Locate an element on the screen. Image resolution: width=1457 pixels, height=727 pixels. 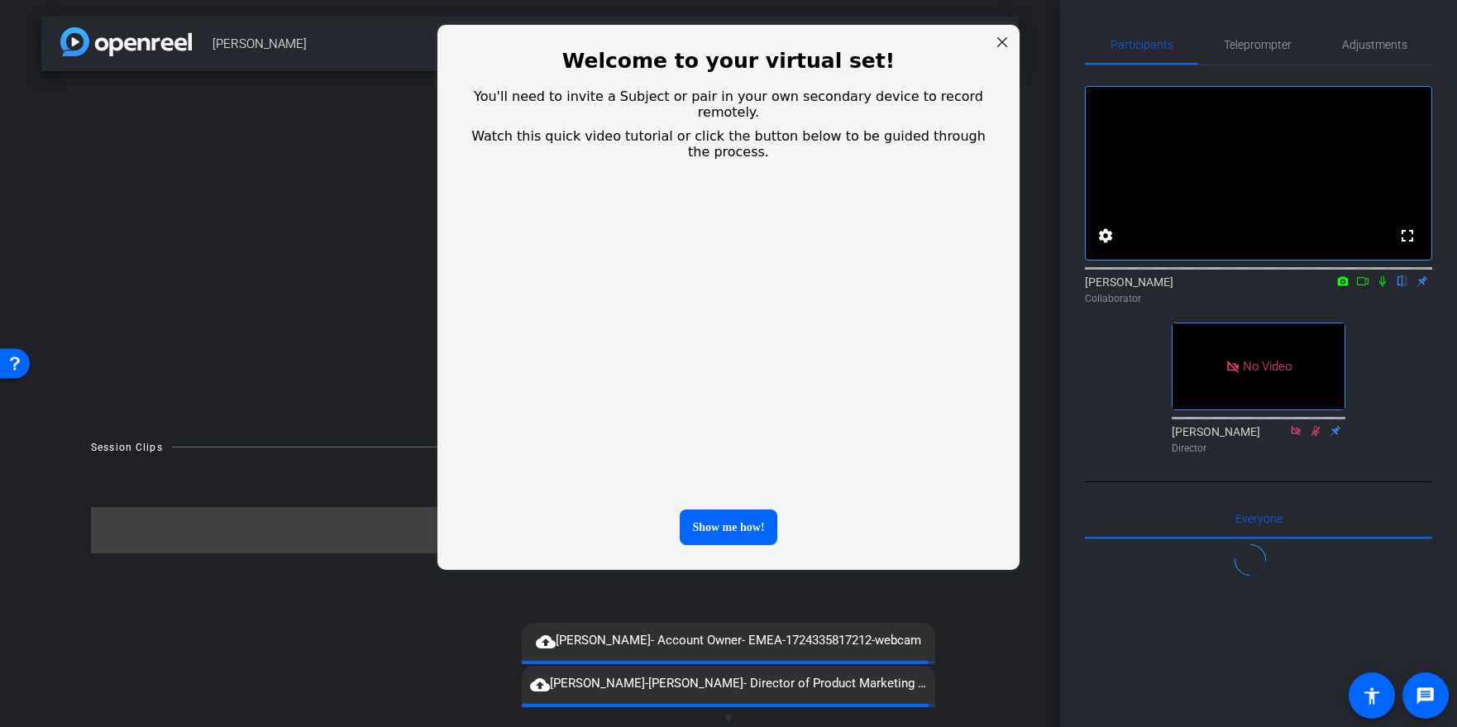
mat-icon: settings is located at coordinates (1105, 236).